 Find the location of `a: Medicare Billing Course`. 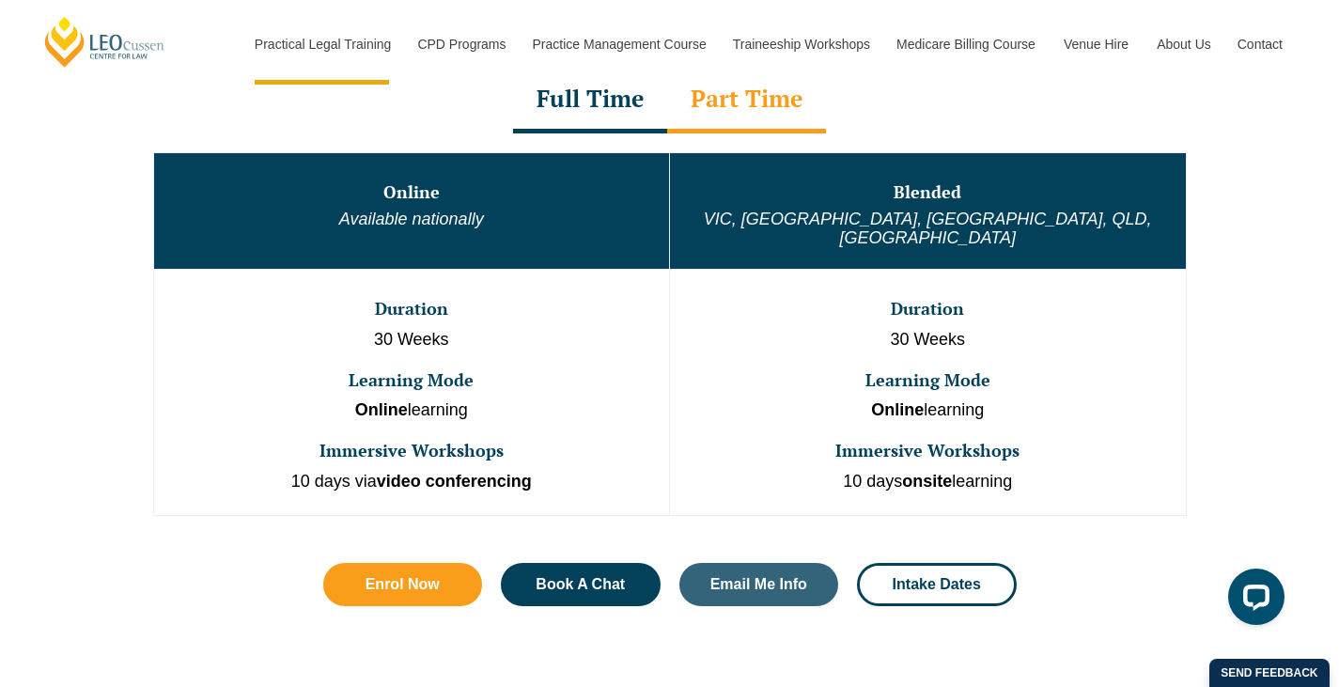

a: Medicare Billing Course is located at coordinates (966, 44).